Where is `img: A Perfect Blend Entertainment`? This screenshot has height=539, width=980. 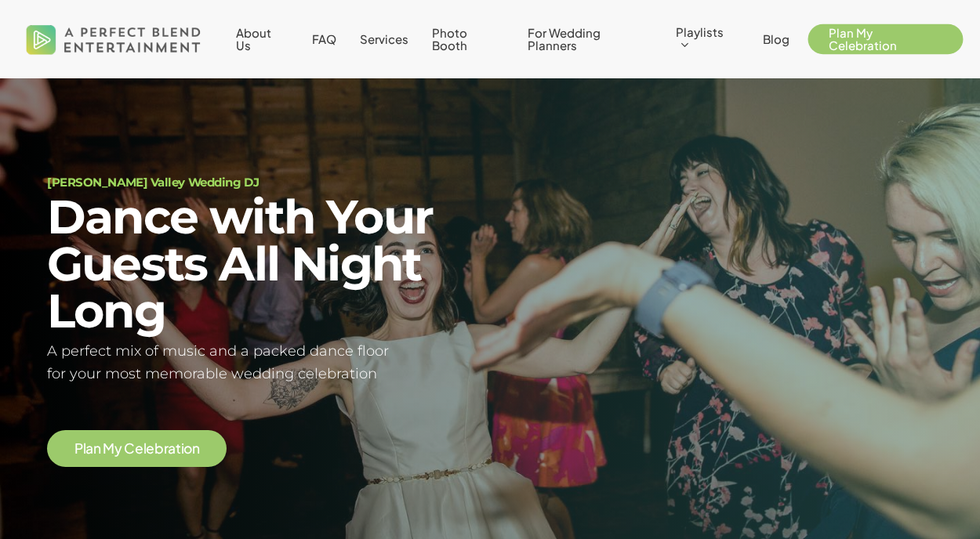 img: A Perfect Blend Entertainment is located at coordinates (114, 39).